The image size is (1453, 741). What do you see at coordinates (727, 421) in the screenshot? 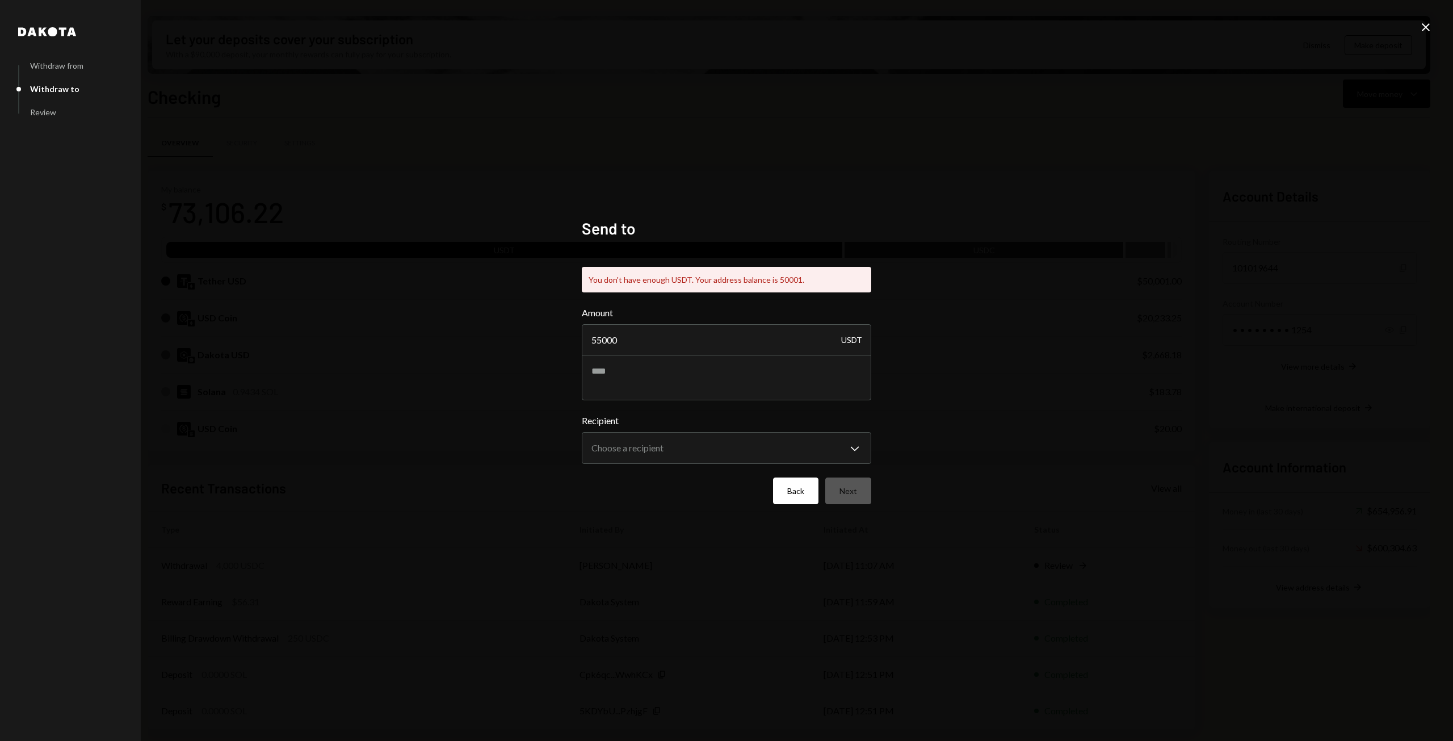
I see `label: Recipient` at bounding box center [727, 421].